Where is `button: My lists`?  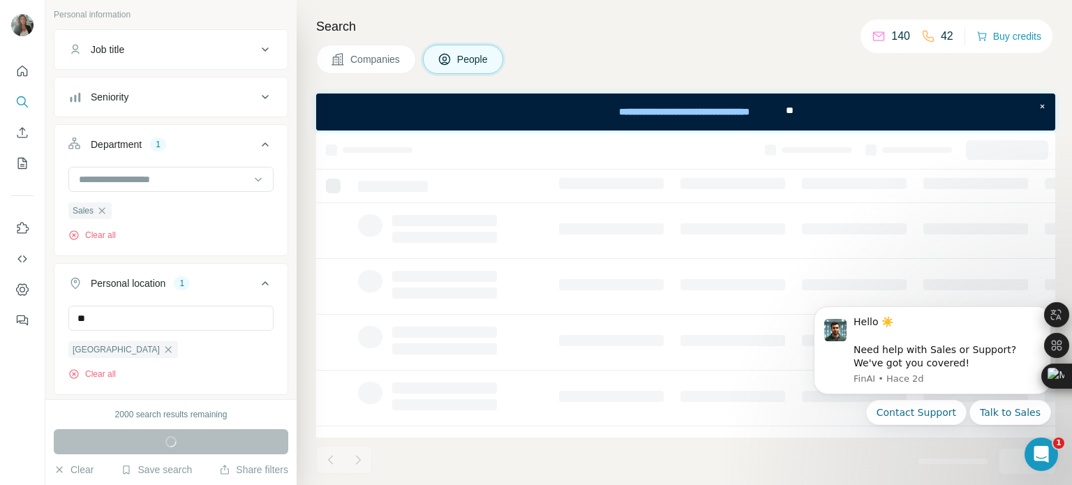
button: My lists is located at coordinates (22, 163).